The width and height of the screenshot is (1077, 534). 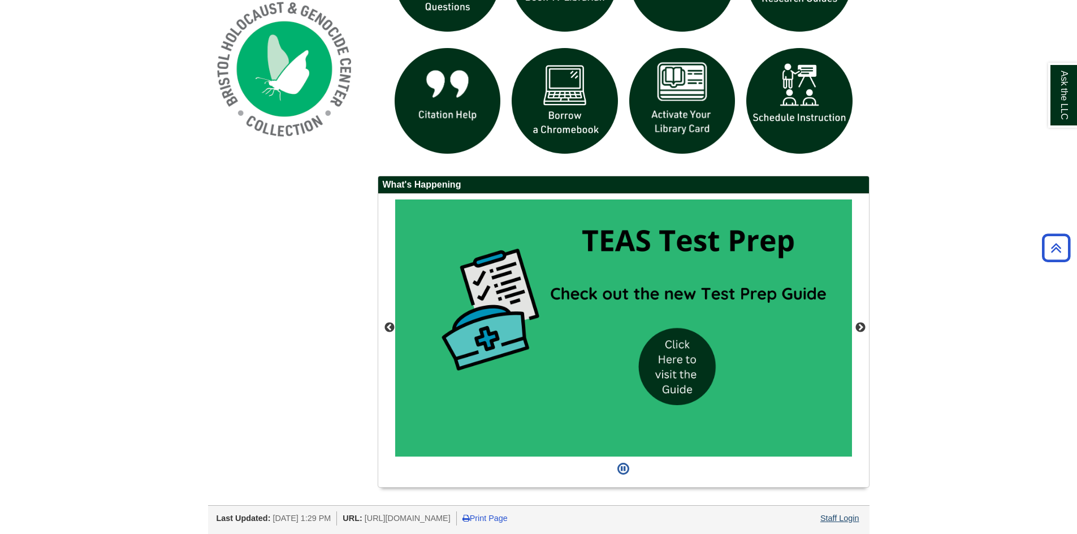 I want to click on i: Print Page, so click(x=466, y=519).